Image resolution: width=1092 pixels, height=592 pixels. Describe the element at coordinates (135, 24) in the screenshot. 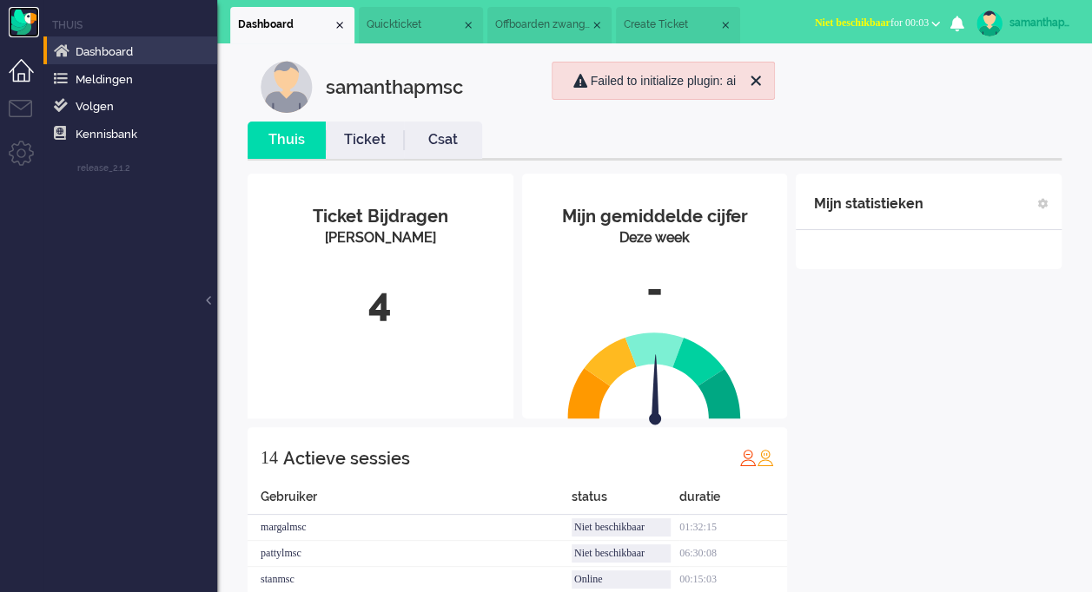

I see `li: Home menu item` at that location.